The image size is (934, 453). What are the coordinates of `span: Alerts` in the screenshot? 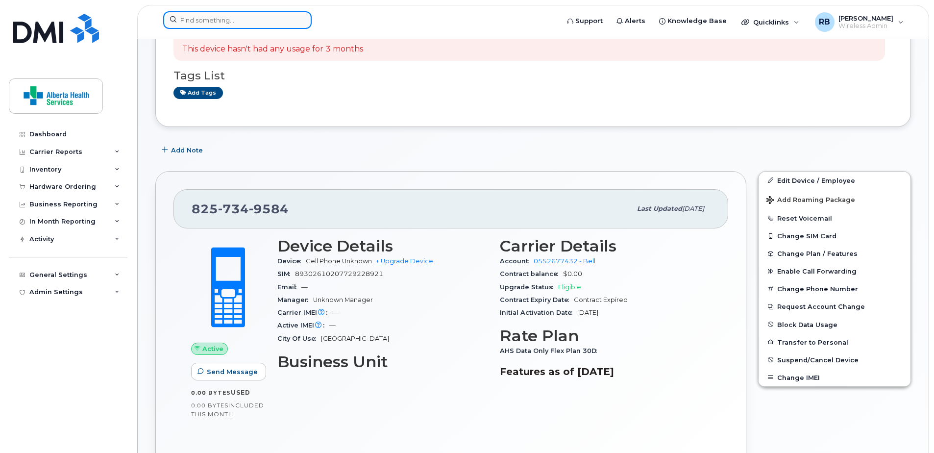 It's located at (635, 21).